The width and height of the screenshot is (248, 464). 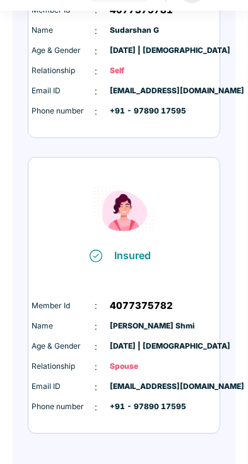 I want to click on span: Spouse, so click(x=141, y=367).